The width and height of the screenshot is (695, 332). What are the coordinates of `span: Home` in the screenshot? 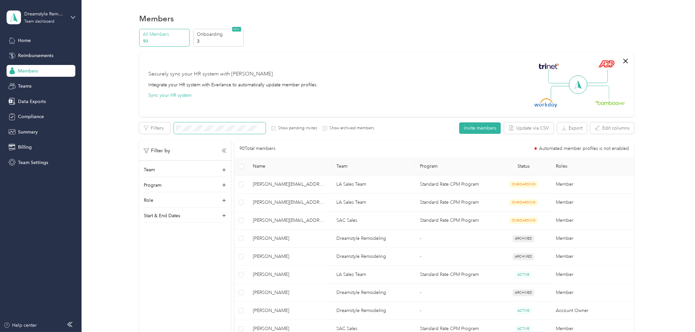 It's located at (24, 40).